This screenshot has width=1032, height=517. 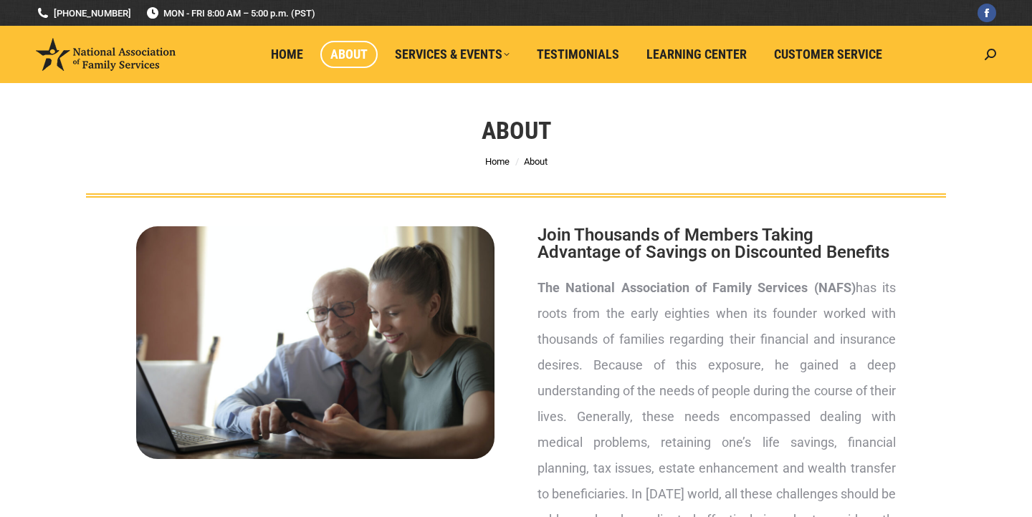 I want to click on span: Testimonials, so click(x=578, y=54).